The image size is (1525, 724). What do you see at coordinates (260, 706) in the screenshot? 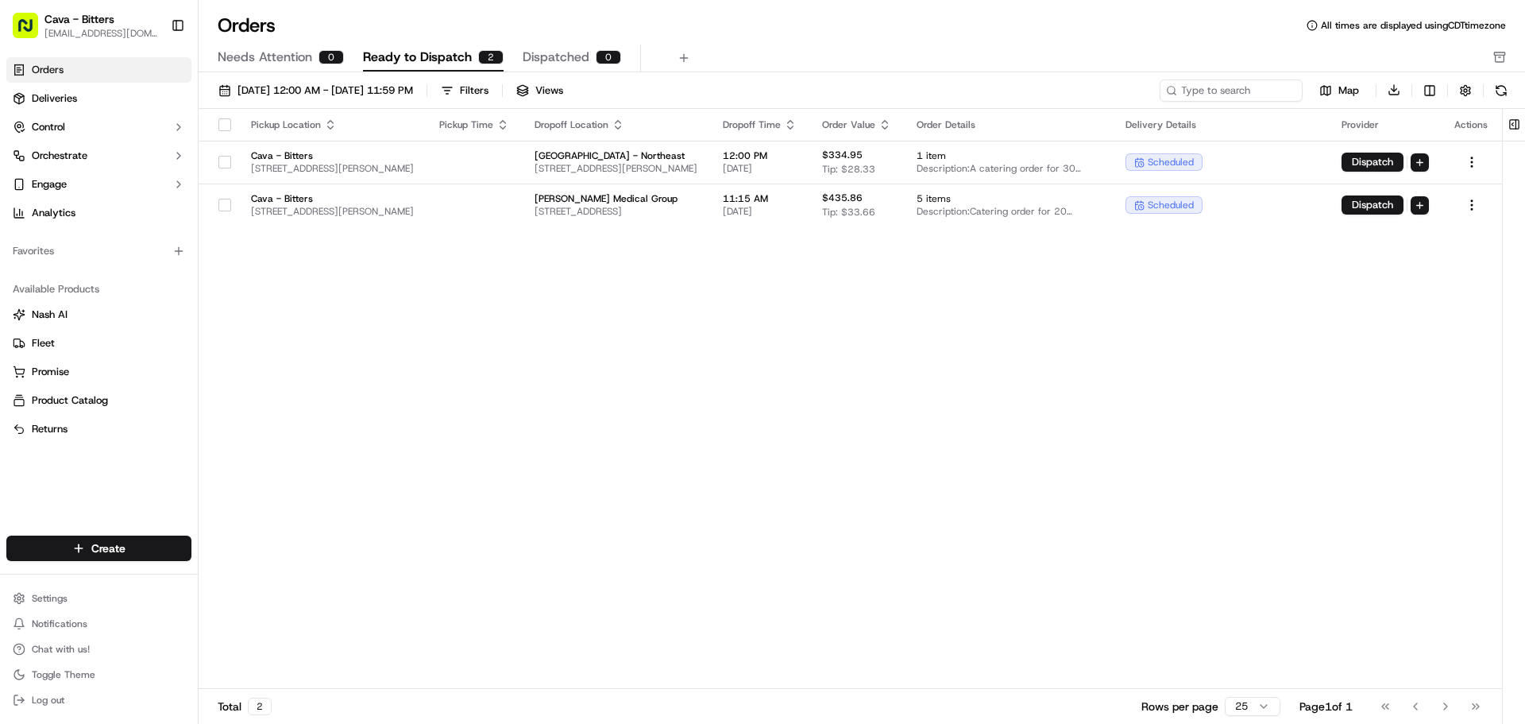
I see `div: 2` at bounding box center [260, 706].